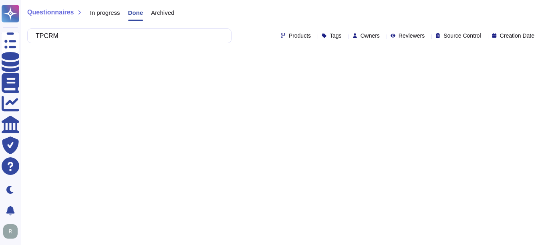  What do you see at coordinates (300, 36) in the screenshot?
I see `span: Products` at bounding box center [300, 36].